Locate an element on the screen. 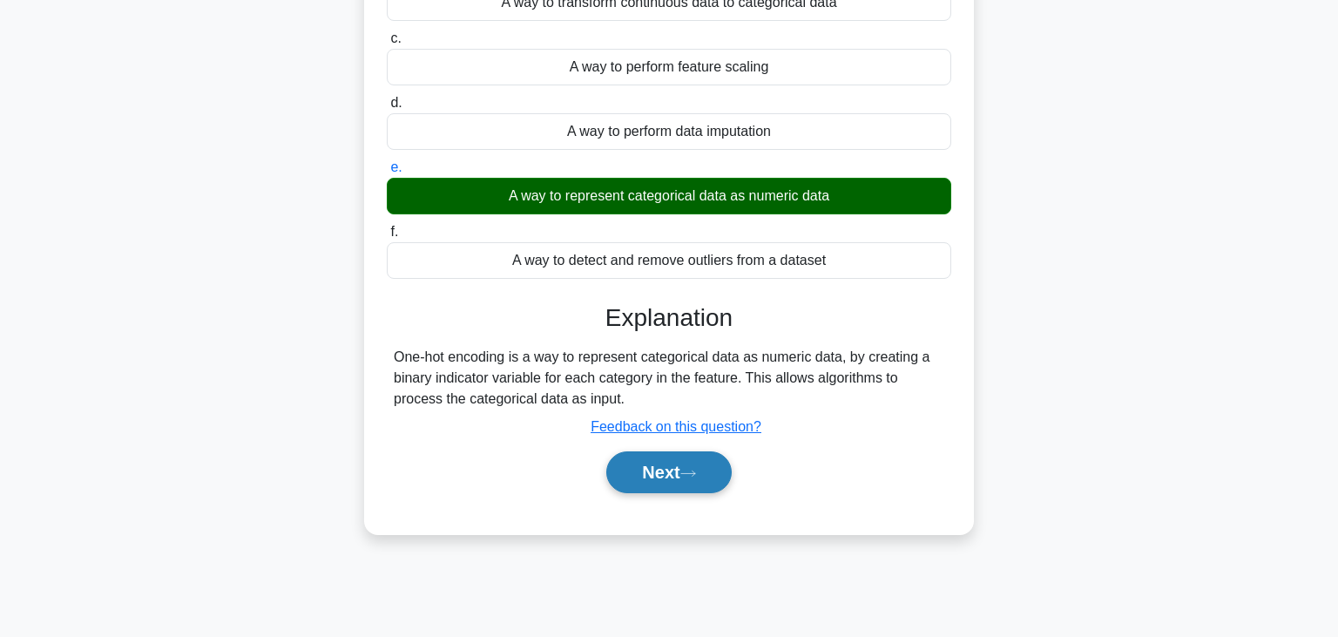  button: Next is located at coordinates (668, 472).